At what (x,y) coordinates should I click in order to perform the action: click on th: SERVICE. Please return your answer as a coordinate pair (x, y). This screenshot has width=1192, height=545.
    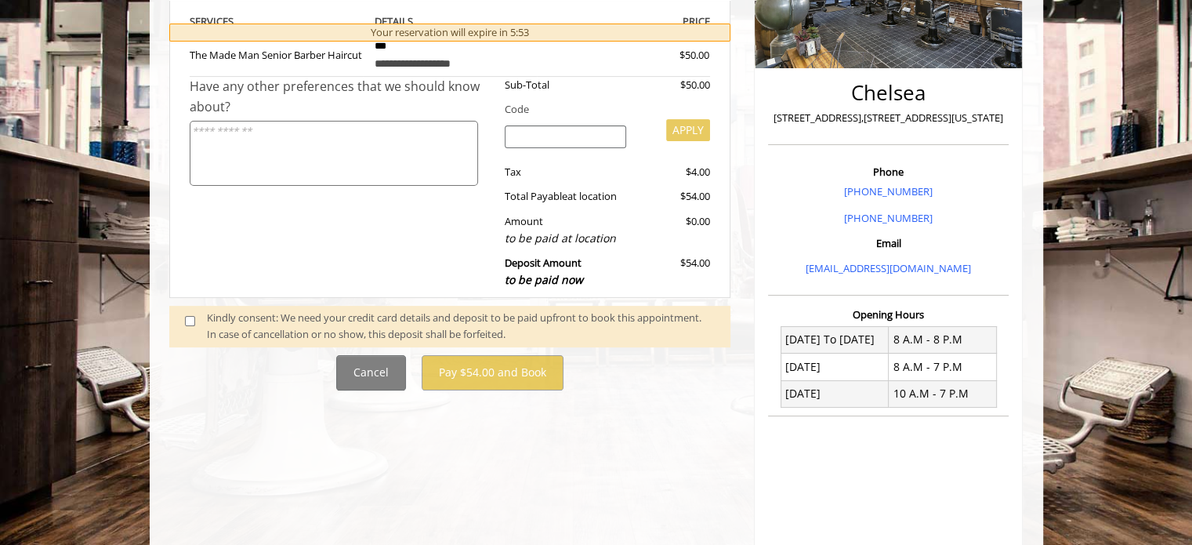
    Looking at the image, I should click on (277, 21).